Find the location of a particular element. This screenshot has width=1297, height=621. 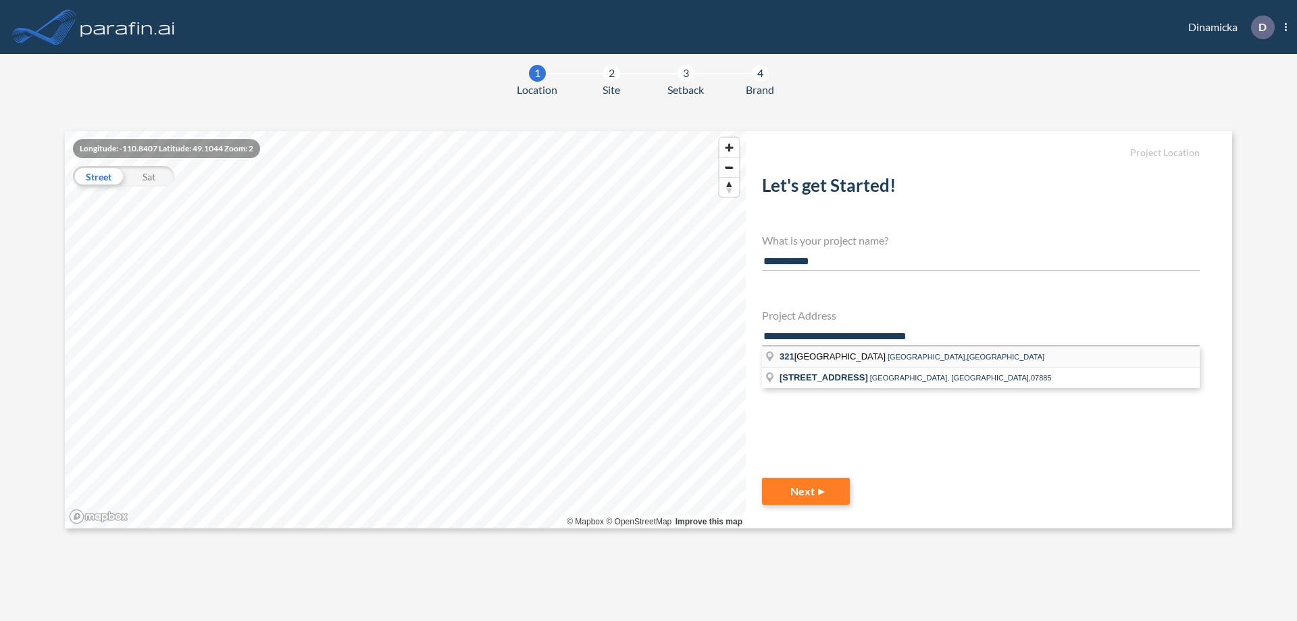

a: Mapbox homepage is located at coordinates (99, 516).